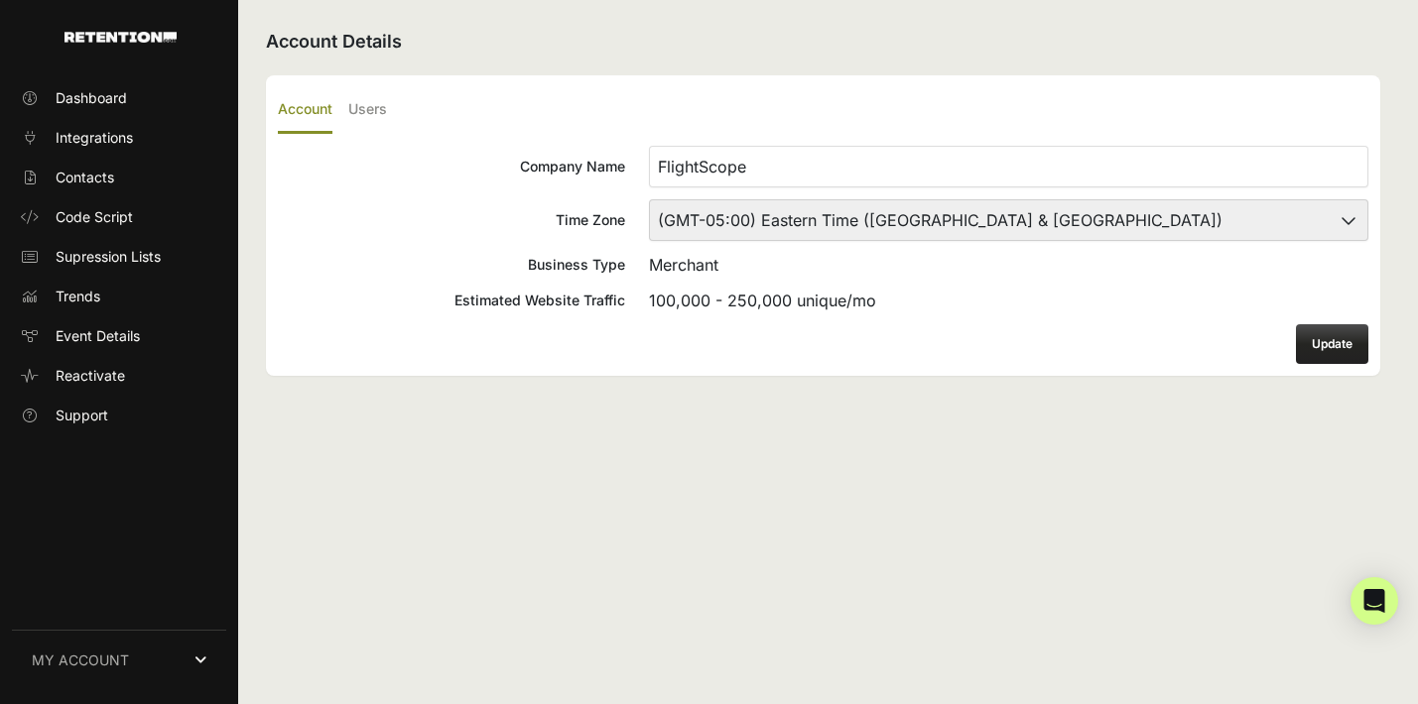 The width and height of the screenshot is (1418, 704). What do you see at coordinates (451, 301) in the screenshot?
I see `div: Estimated Website Traffic` at bounding box center [451, 301].